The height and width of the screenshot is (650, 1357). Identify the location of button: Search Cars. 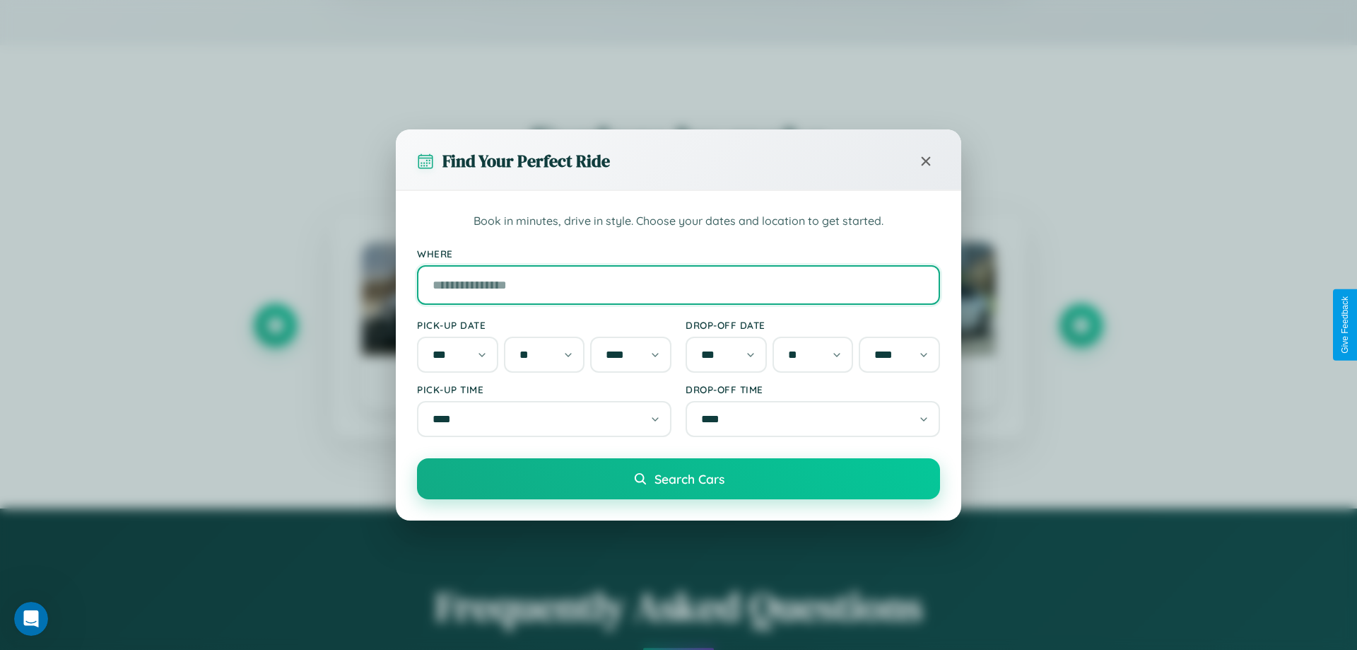
(679, 479).